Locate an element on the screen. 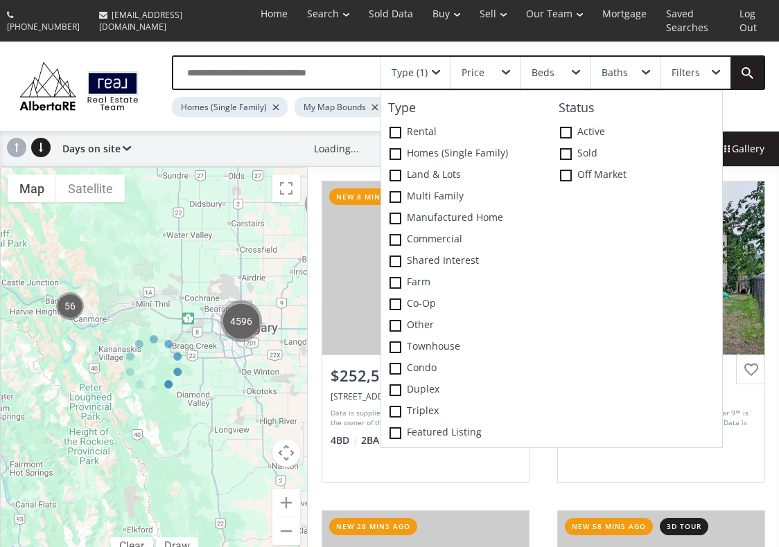 Image resolution: width=779 pixels, height=547 pixels. span: Gallery is located at coordinates (742, 149).